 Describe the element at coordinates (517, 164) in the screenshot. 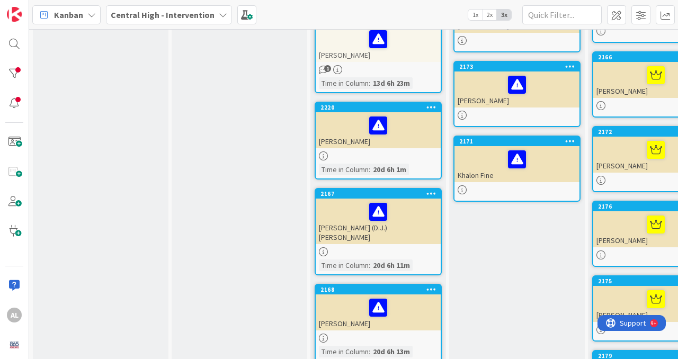

I see `div: Khalon Fine` at that location.